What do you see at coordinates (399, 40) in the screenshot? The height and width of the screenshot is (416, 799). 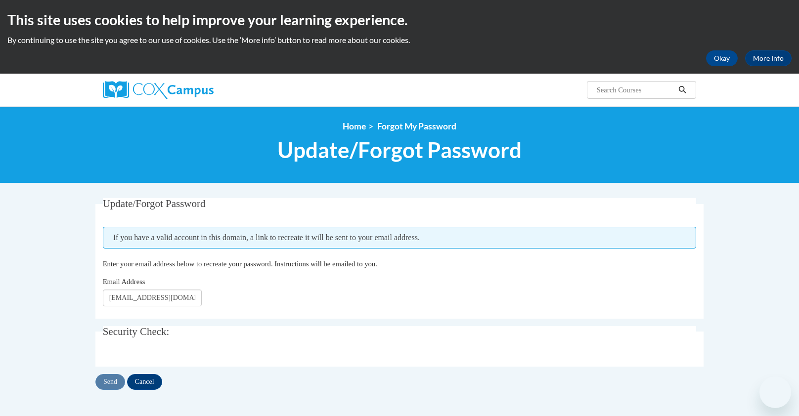 I see `p: By continuing to use the site you agree to our use of cookies. Use the ‘More info’ button to read...` at bounding box center [399, 40].